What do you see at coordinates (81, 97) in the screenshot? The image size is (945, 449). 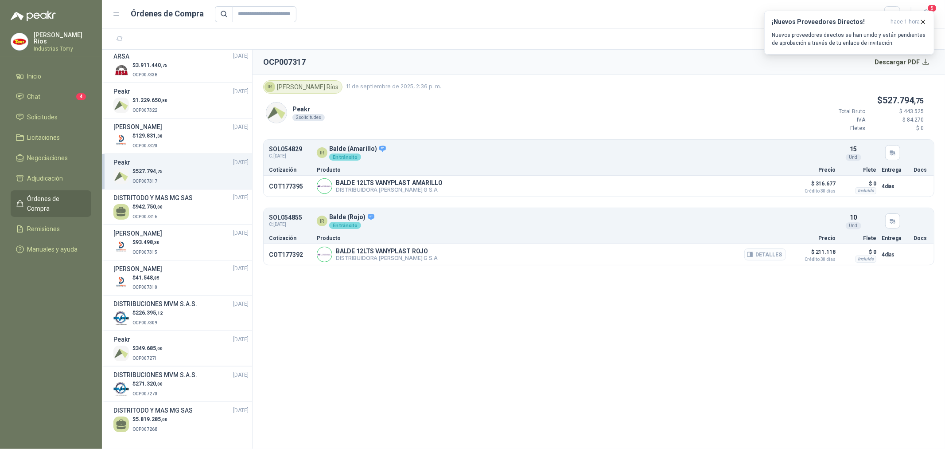 I see `span: 4` at bounding box center [81, 97].